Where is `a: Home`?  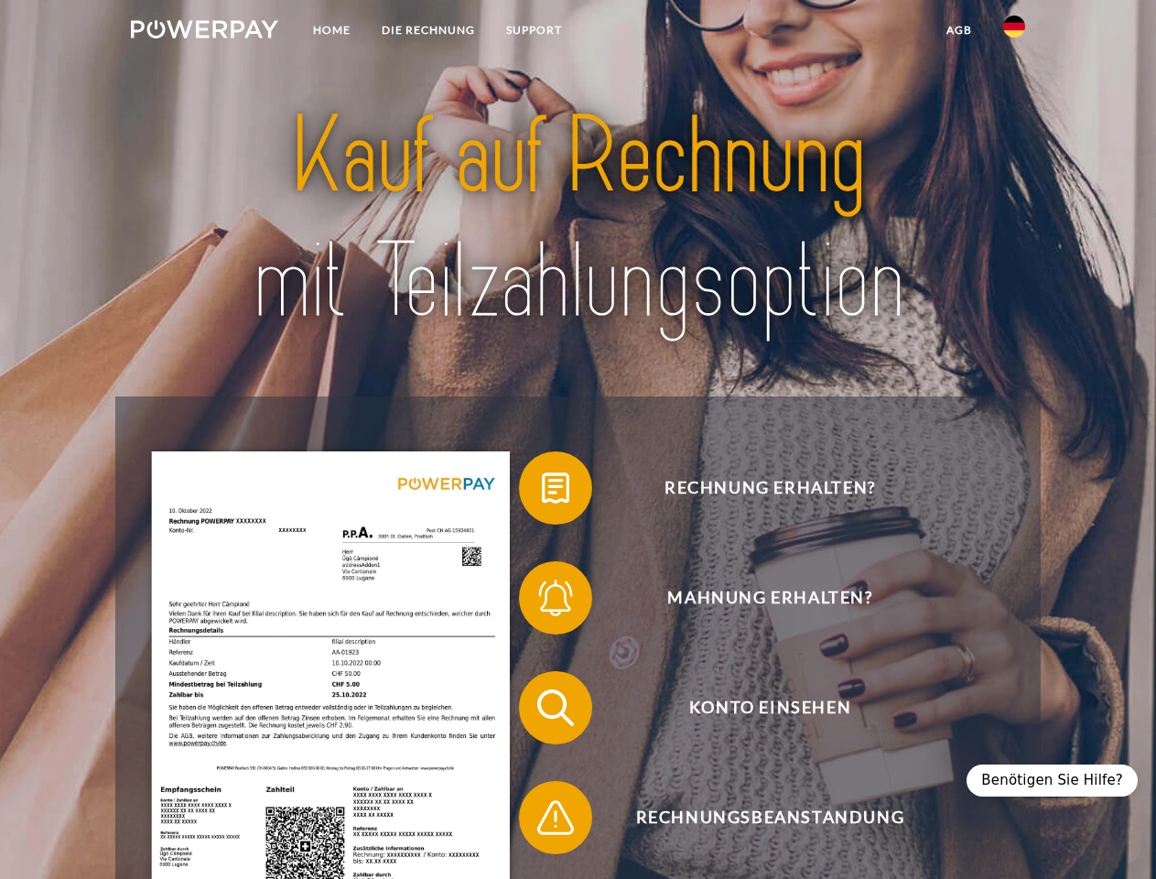
a: Home is located at coordinates (331, 30).